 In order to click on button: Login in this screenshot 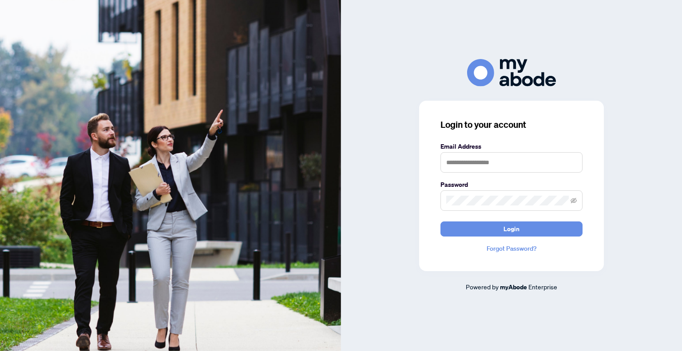, I will do `click(511, 229)`.